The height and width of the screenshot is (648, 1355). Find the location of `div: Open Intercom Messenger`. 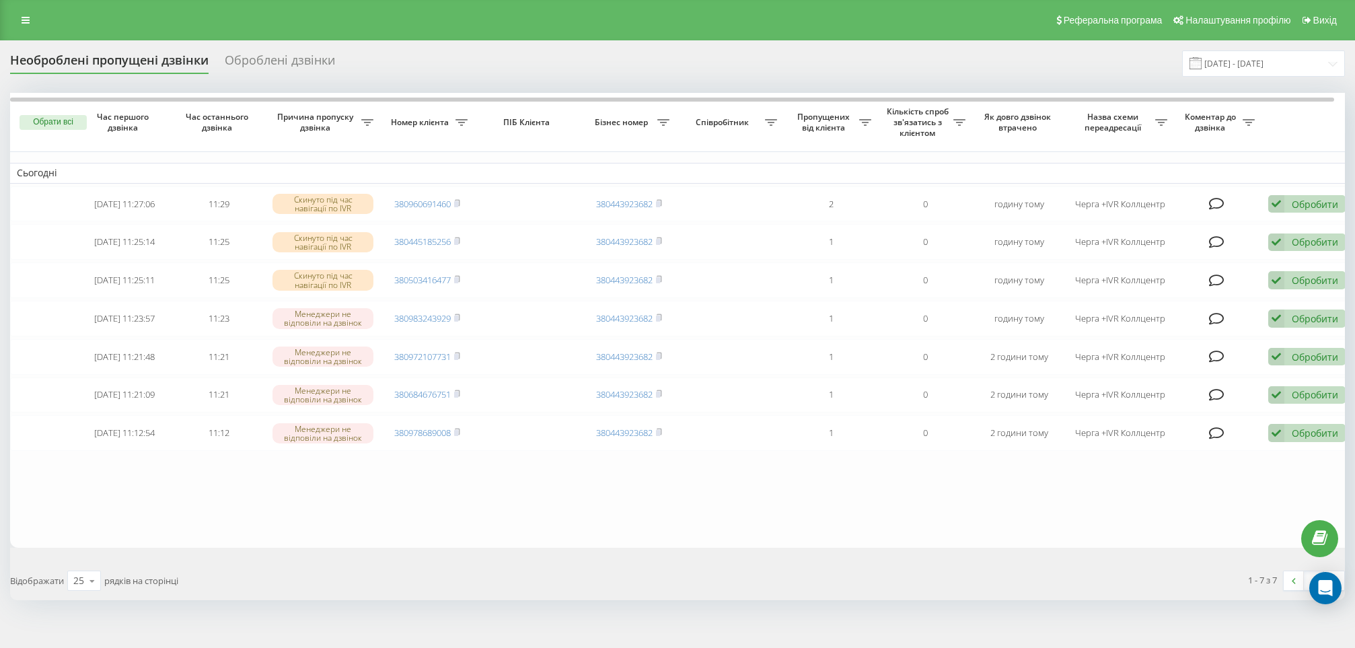

div: Open Intercom Messenger is located at coordinates (1325, 588).